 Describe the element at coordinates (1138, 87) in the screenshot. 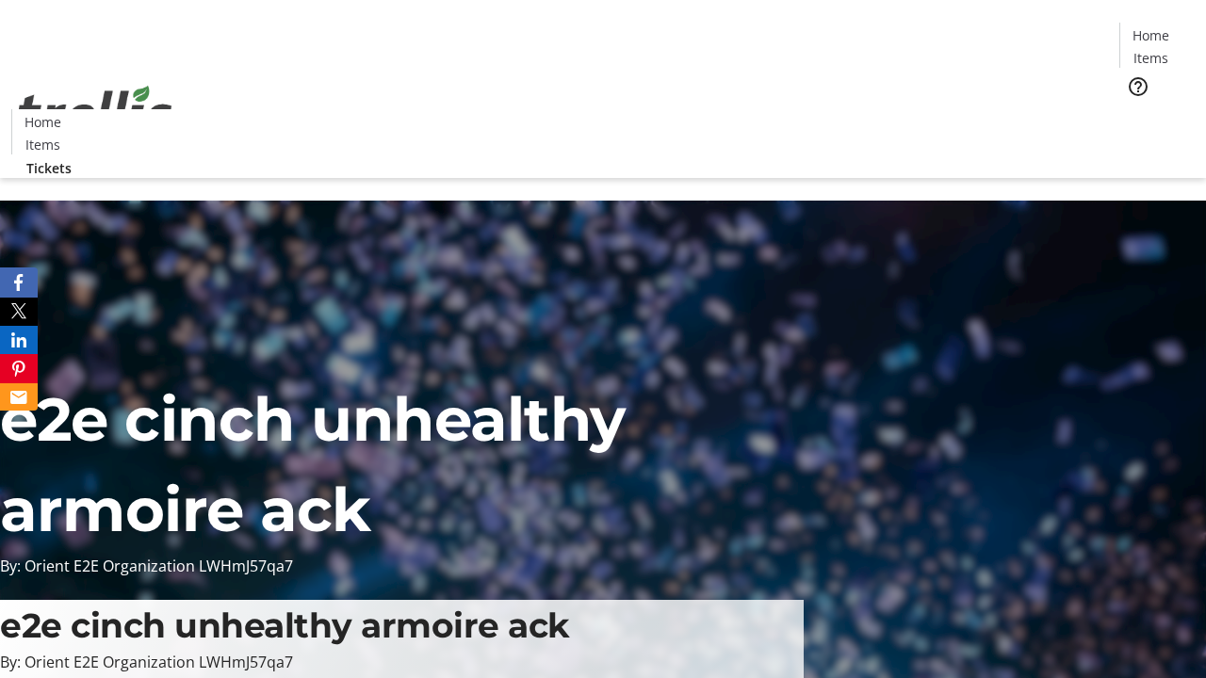

I see `button: Help` at that location.